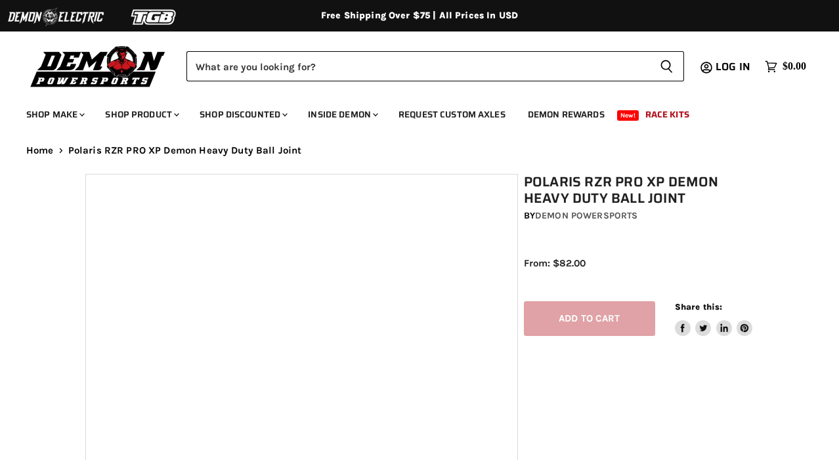 Image resolution: width=839 pixels, height=460 pixels. What do you see at coordinates (141, 114) in the screenshot?
I see `a: Shop Product` at bounding box center [141, 114].